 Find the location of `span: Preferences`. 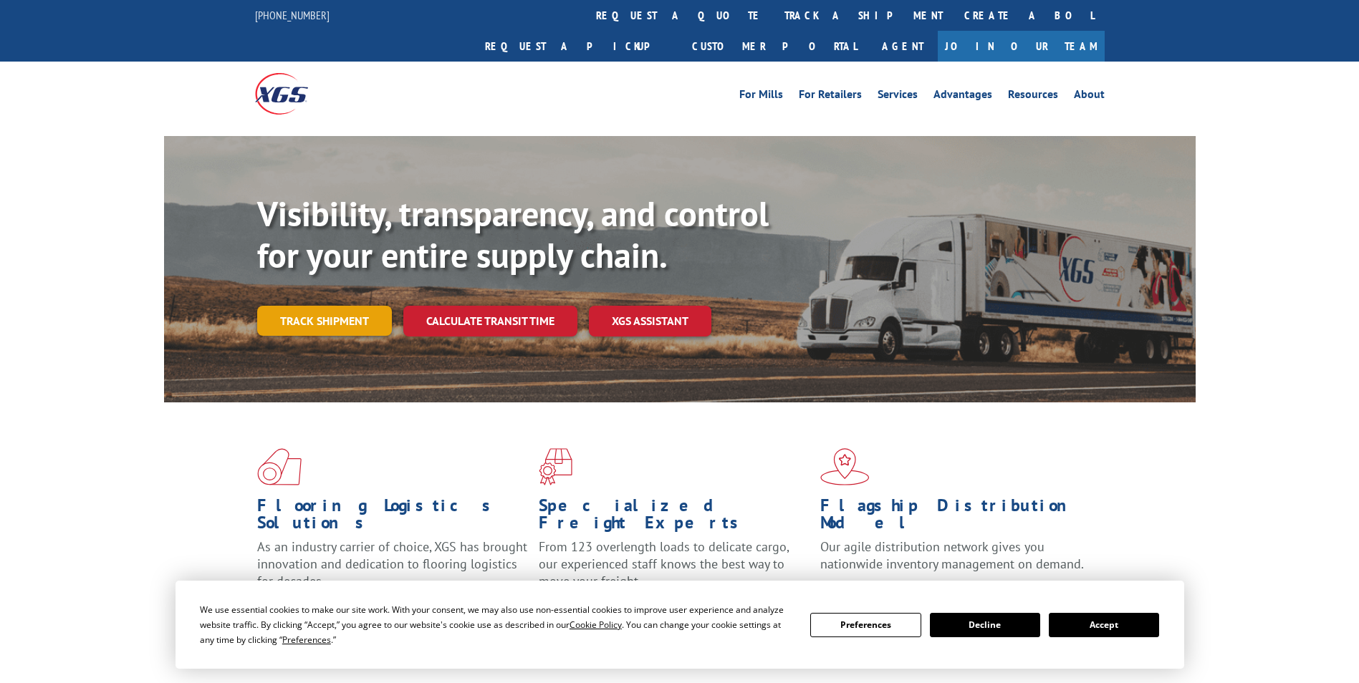

span: Preferences is located at coordinates (307, 640).